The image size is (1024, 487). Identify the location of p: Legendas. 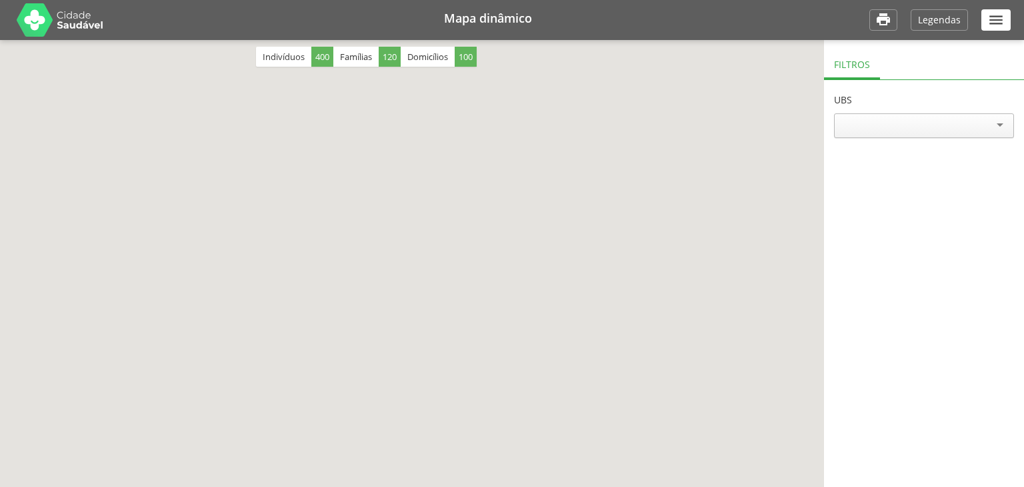
(940, 20).